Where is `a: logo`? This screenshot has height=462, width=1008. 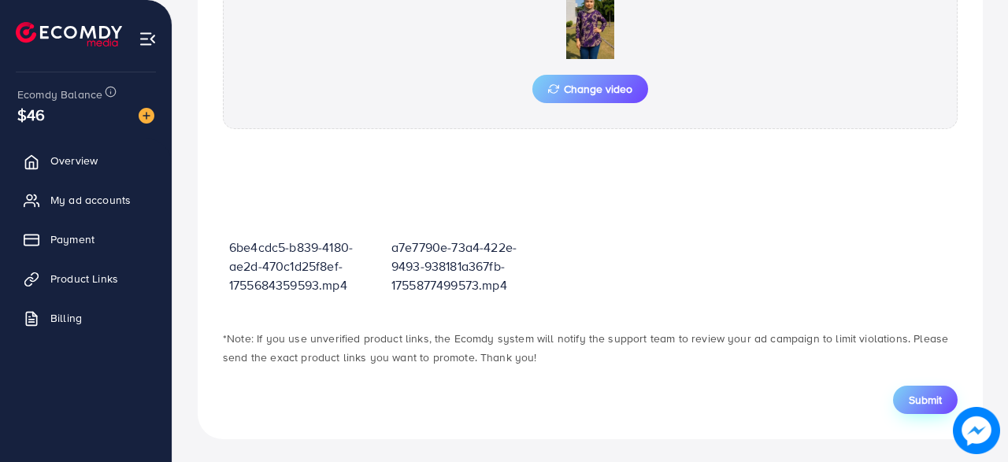 a: logo is located at coordinates (69, 34).